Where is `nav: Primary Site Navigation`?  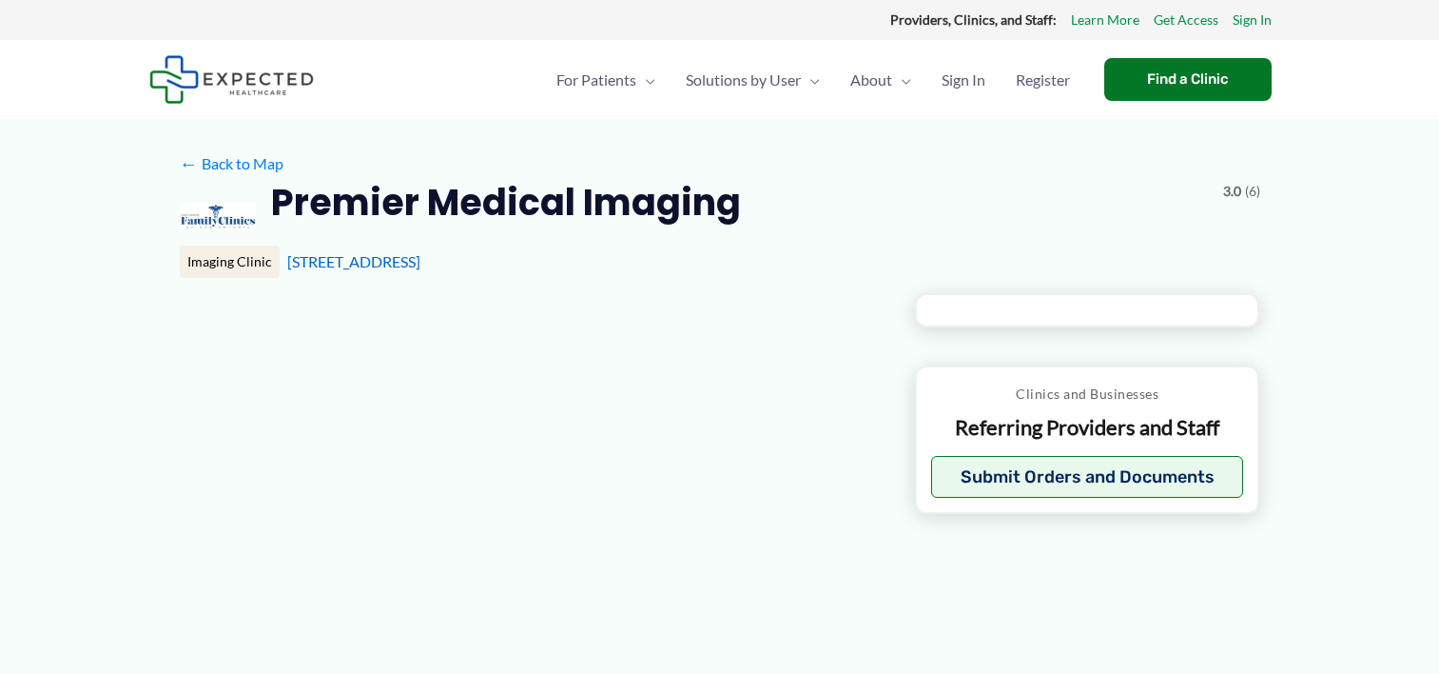 nav: Primary Site Navigation is located at coordinates (813, 80).